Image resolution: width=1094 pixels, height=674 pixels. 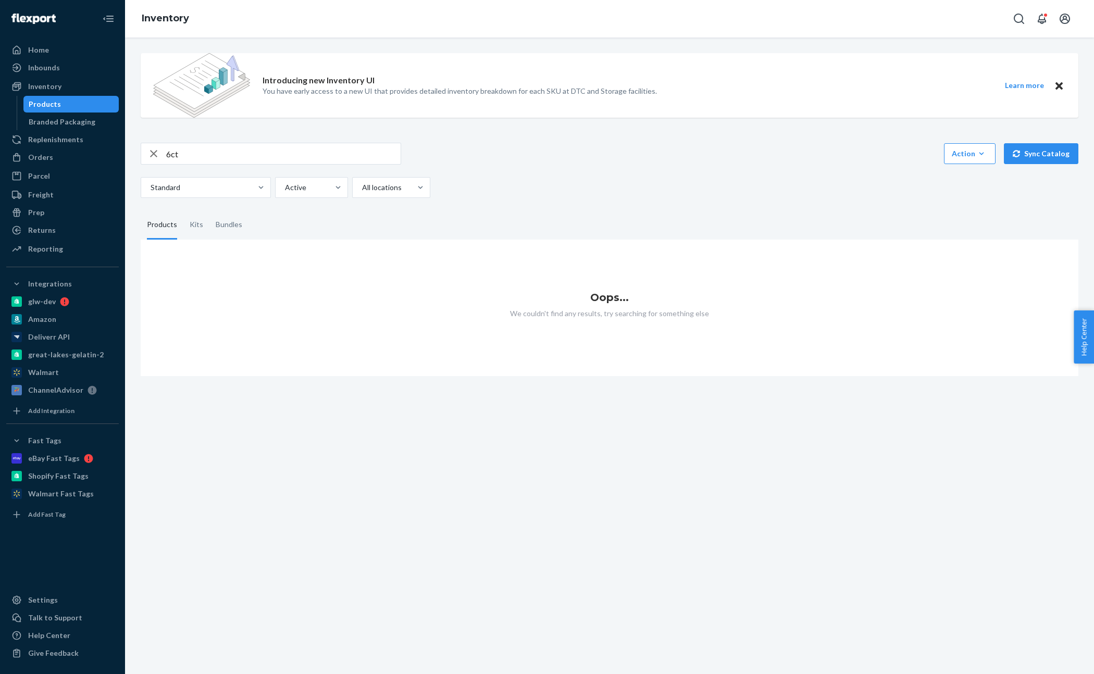 What do you see at coordinates (108, 19) in the screenshot?
I see `button: Close Navigation` at bounding box center [108, 19].